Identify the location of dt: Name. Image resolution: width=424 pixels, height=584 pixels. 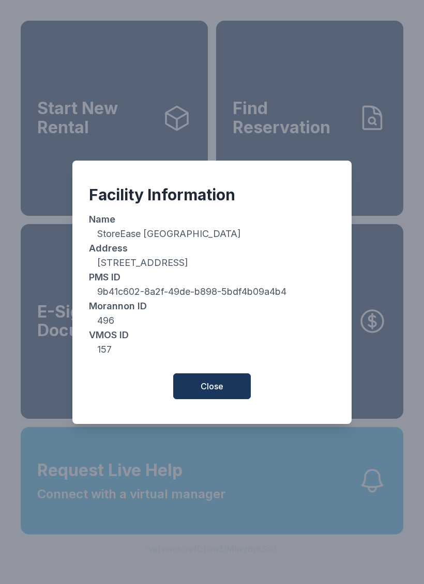
(212, 220).